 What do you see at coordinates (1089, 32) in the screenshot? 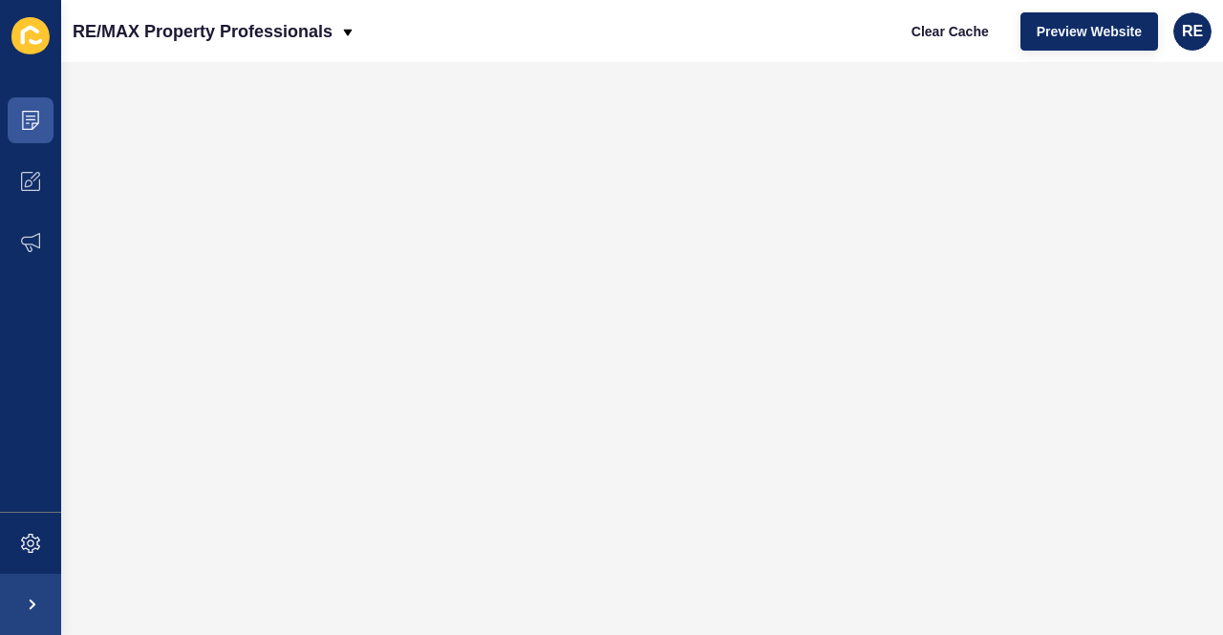
I see `span: Preview Website` at bounding box center [1089, 32].